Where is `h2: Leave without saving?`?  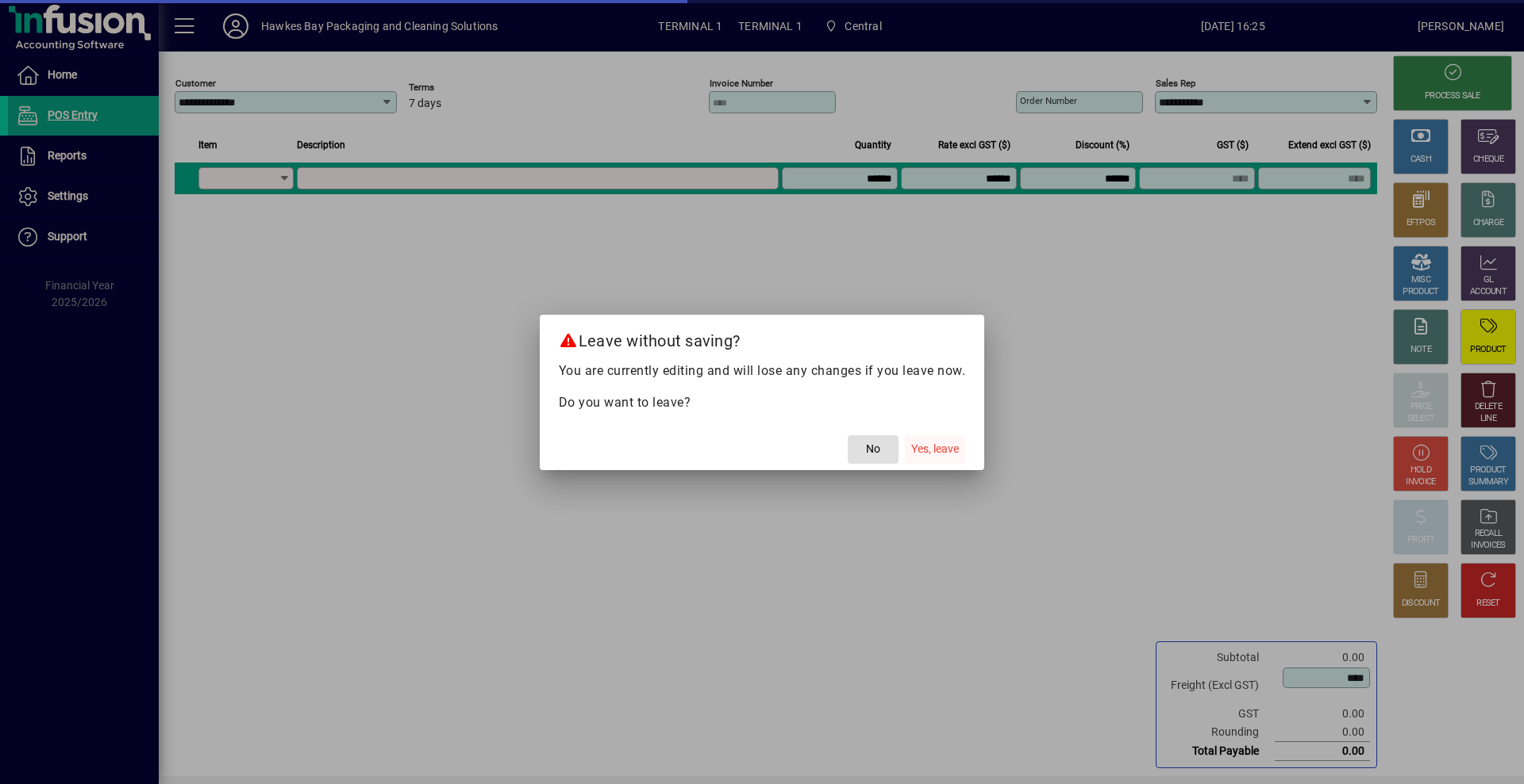
h2: Leave without saving? is located at coordinates (762, 338).